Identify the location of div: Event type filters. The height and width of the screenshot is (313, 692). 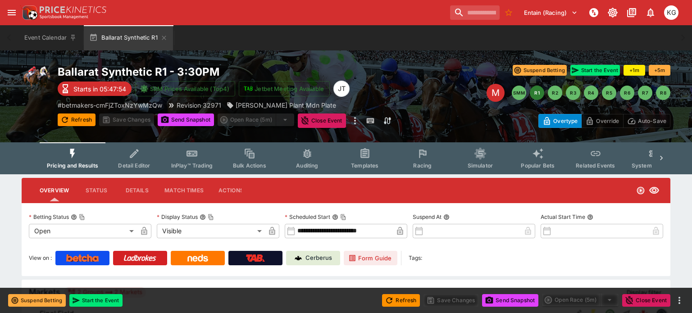
(346, 158).